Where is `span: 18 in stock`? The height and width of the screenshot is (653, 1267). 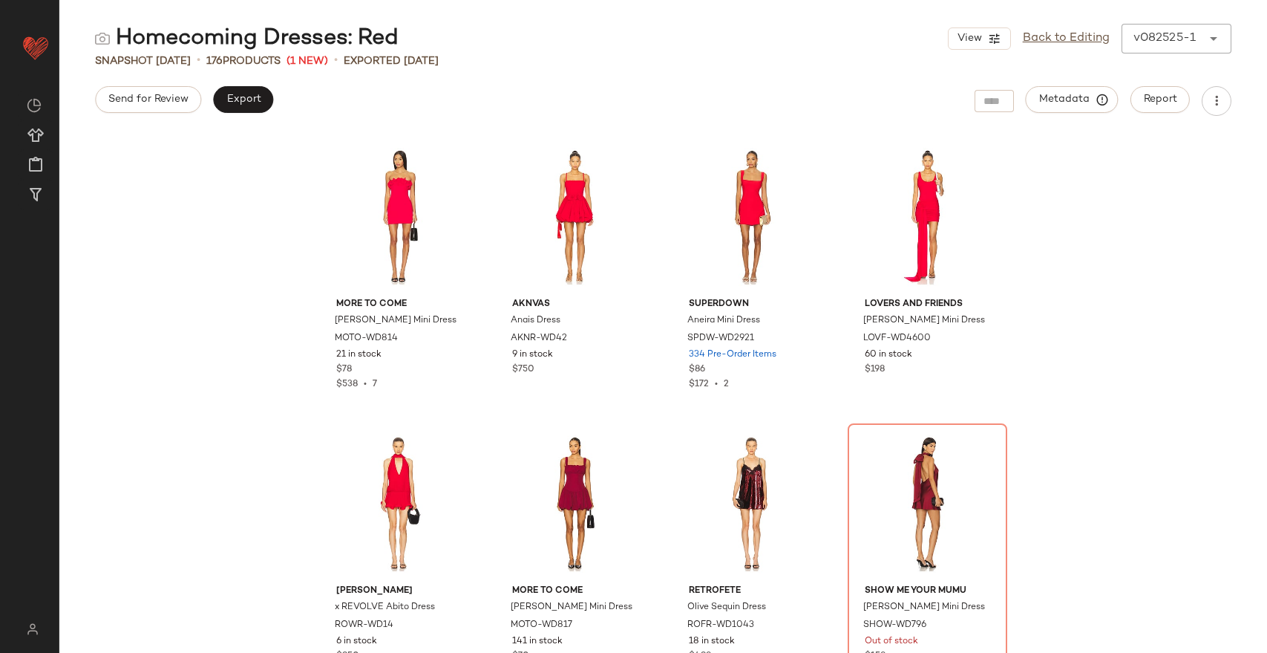
span: 18 in stock is located at coordinates (712, 641).